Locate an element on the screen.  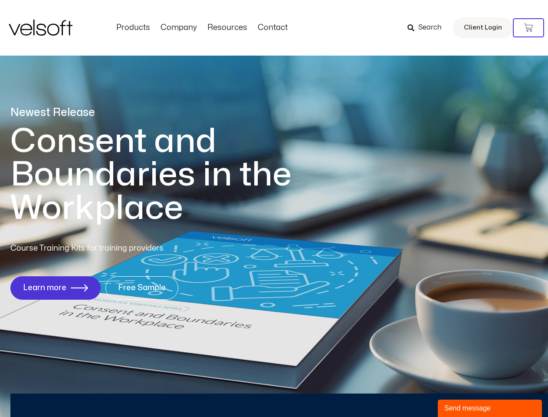
div: Send message is located at coordinates (52, 10).